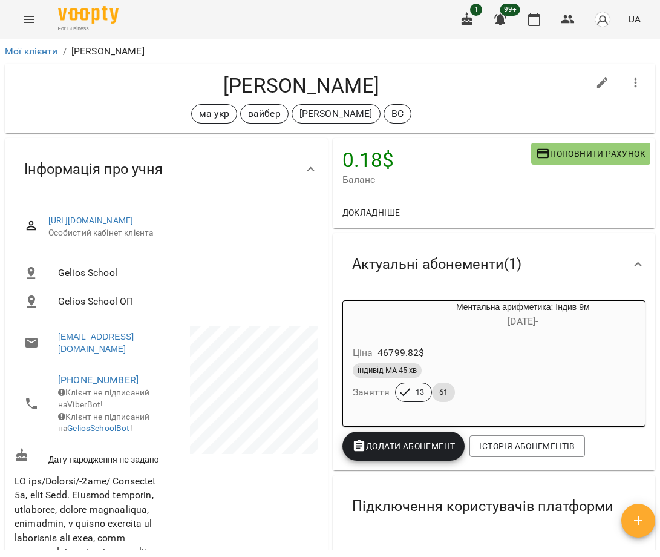 Image resolution: width=660 pixels, height=557 pixels. What do you see at coordinates (404, 446) in the screenshot?
I see `button: Додати Абонемент` at bounding box center [404, 446].